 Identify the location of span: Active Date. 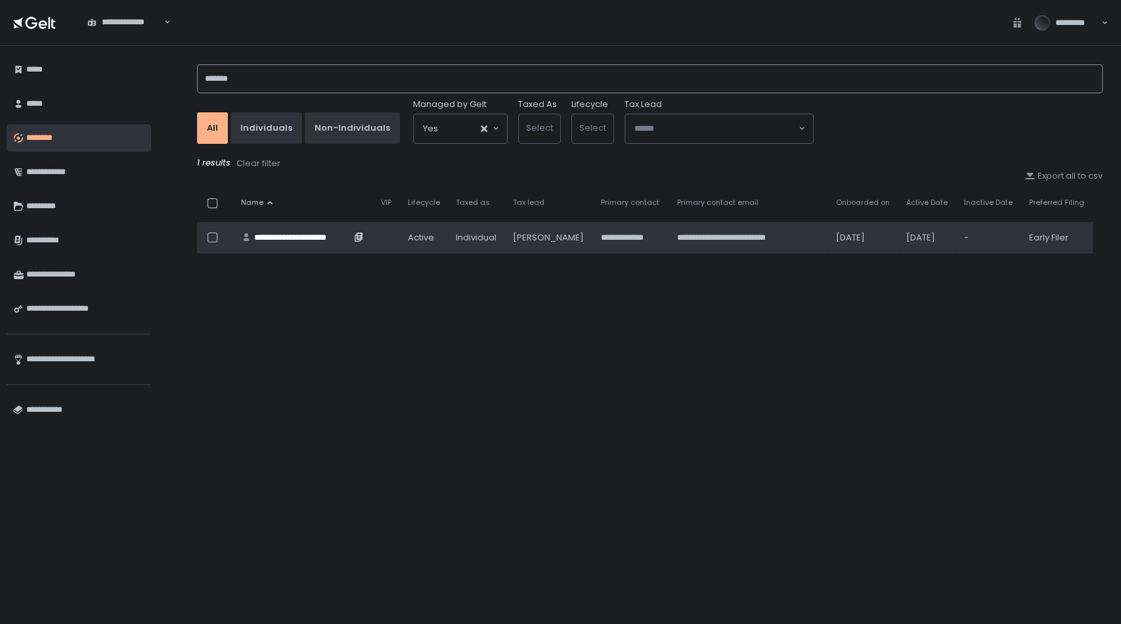
(926, 202).